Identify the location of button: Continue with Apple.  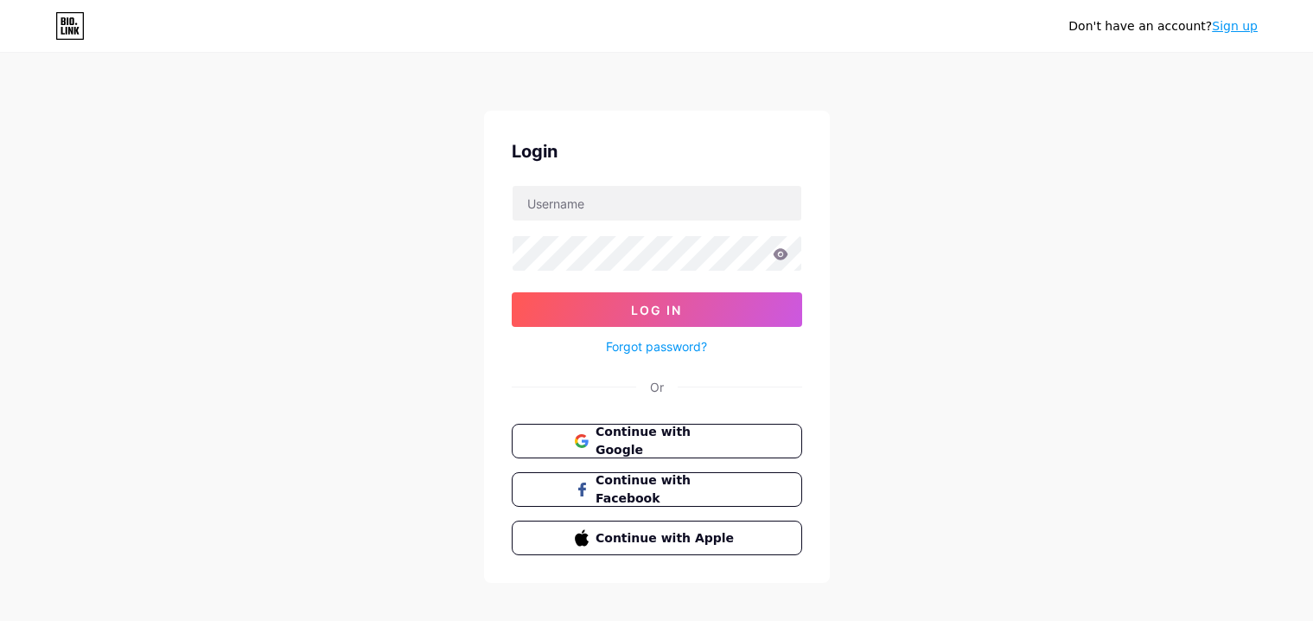
(657, 538).